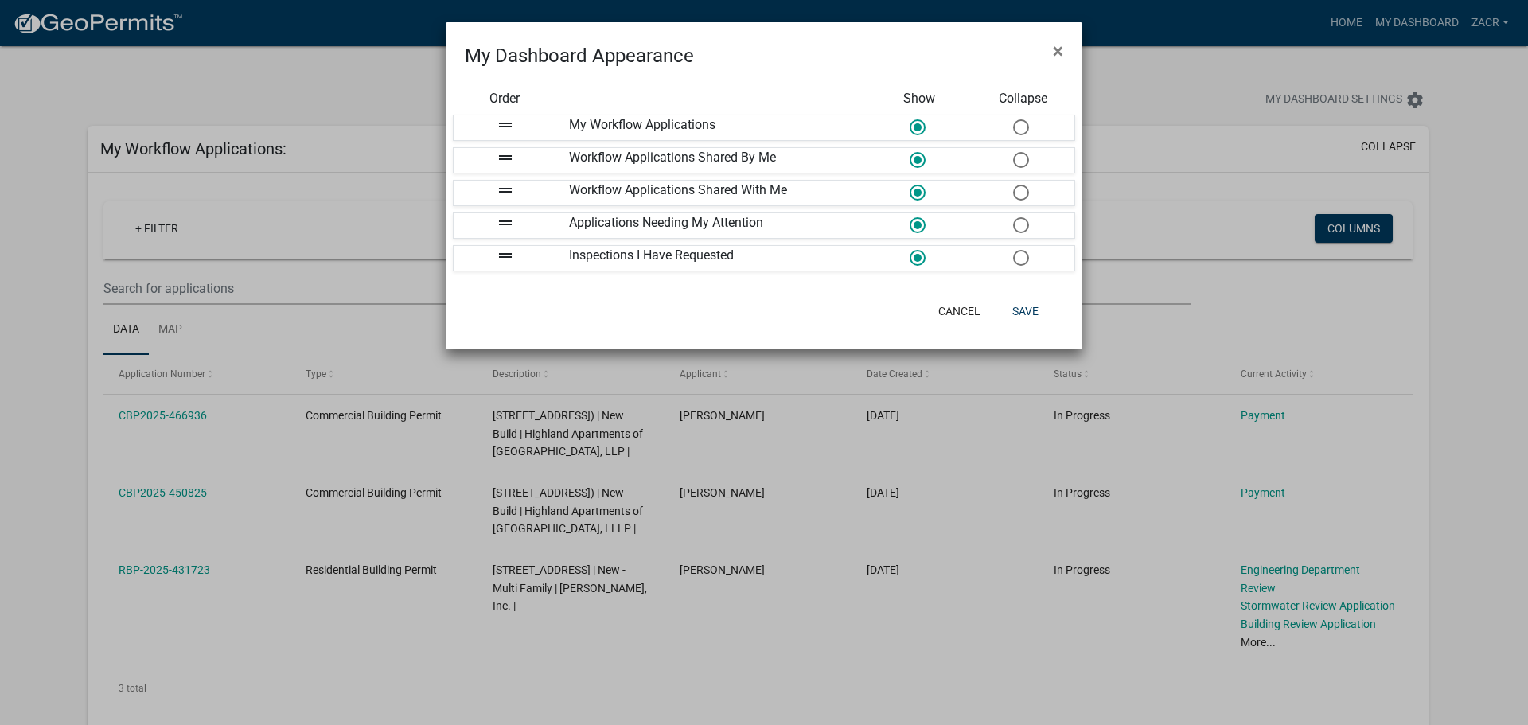 The height and width of the screenshot is (725, 1528). What do you see at coordinates (579, 56) in the screenshot?
I see `h4: My Dashboard Appearance` at bounding box center [579, 56].